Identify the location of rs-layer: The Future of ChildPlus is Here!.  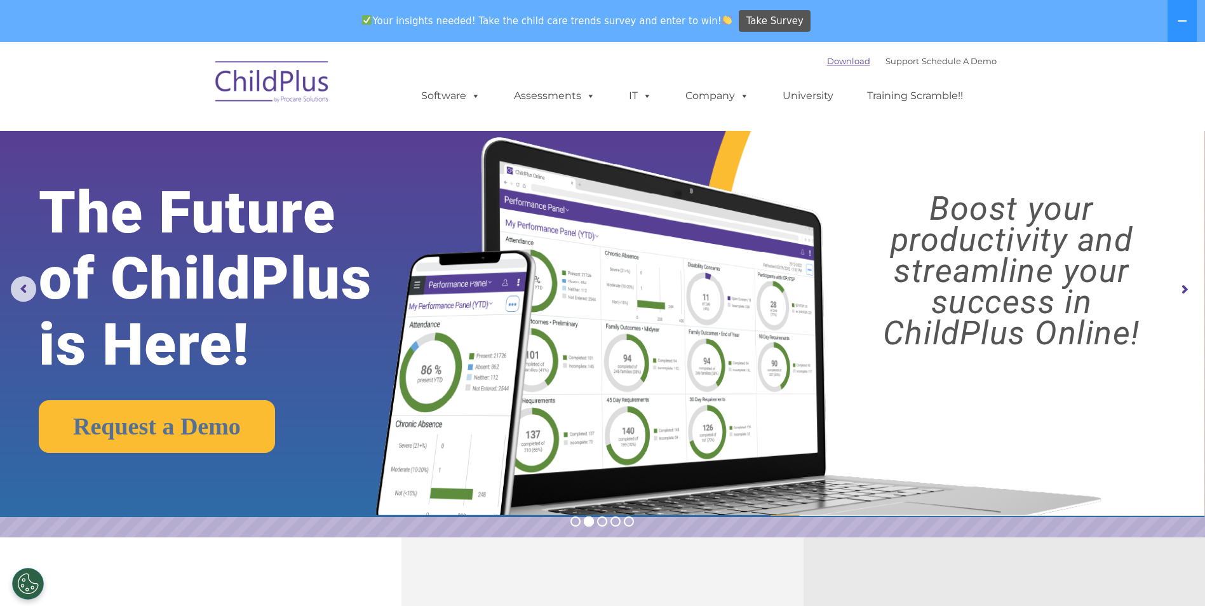
(231, 279).